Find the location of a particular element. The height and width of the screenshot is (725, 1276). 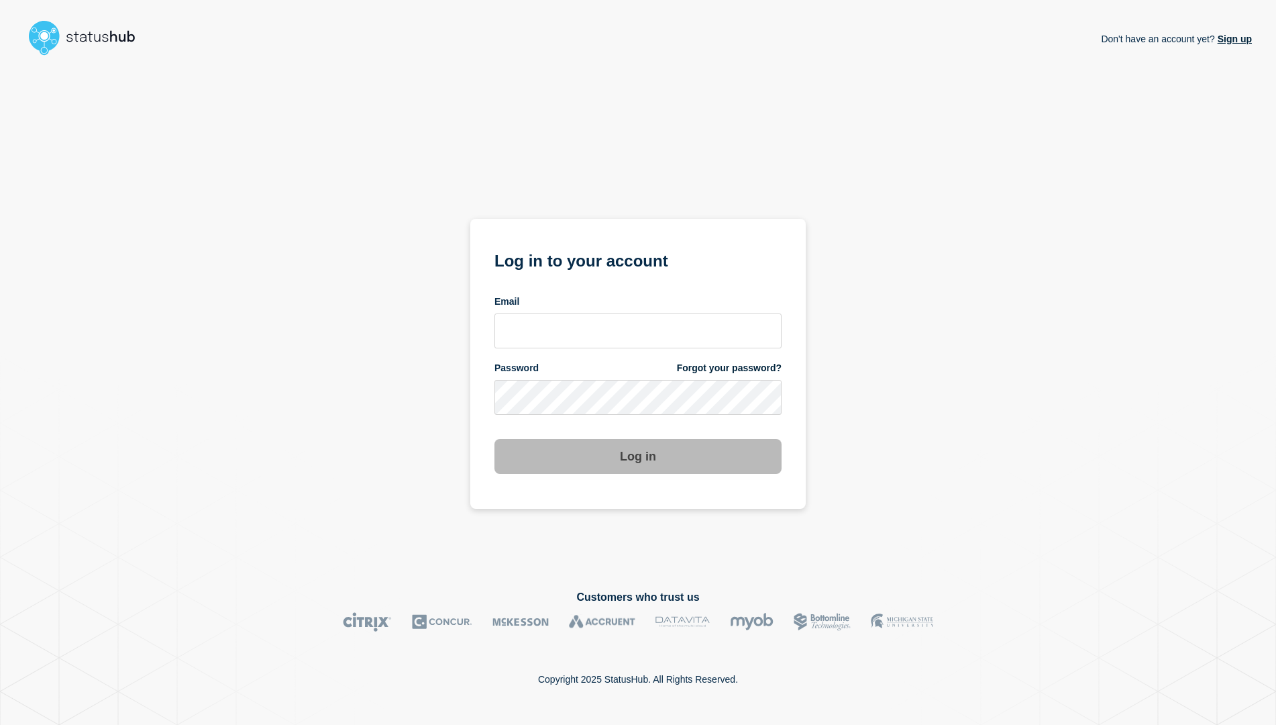

a: Sign up is located at coordinates (1233, 39).